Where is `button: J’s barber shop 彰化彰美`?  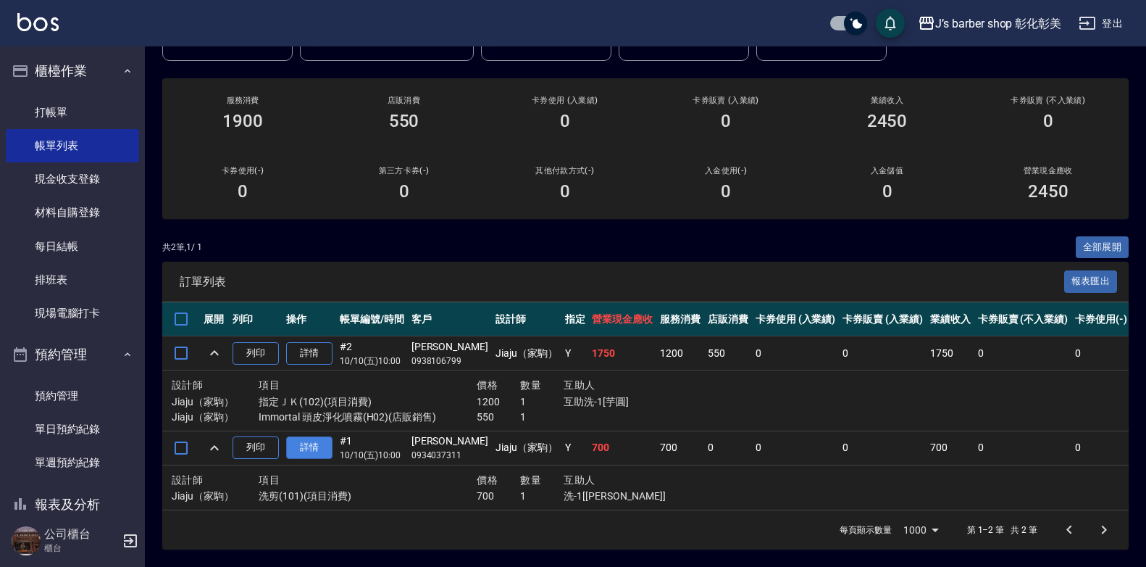
button: J’s barber shop 彰化彰美 is located at coordinates (990, 23).